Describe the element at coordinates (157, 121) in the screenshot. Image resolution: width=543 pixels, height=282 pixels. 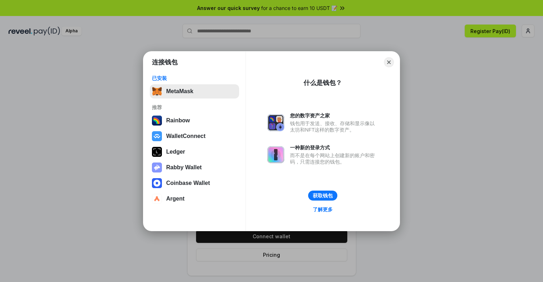
I see `img: svg+xml,%3Csvg%20width%3D%22120%22%20height%3D%22120%22%20viewBox%3D%220%200%20120%20120%22%20fil...` at that location.